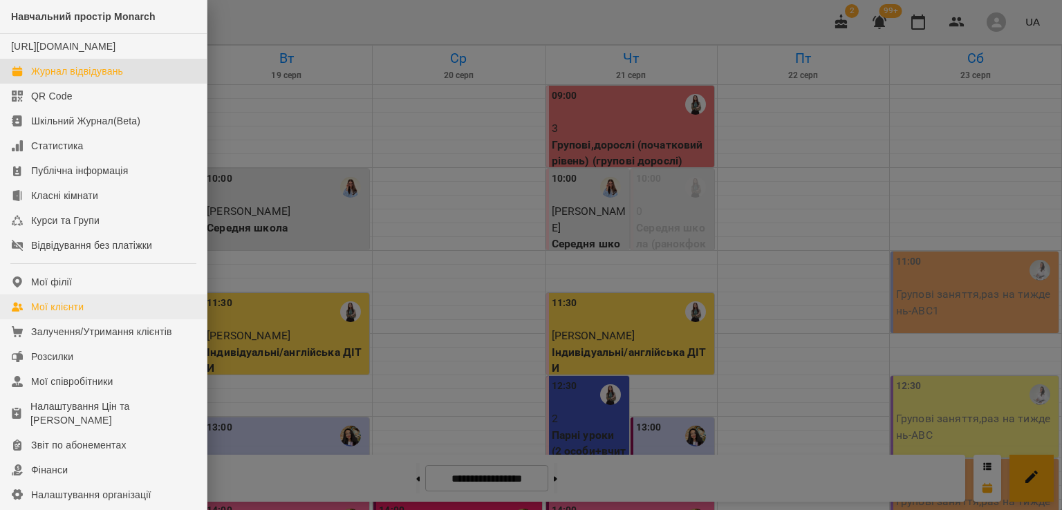 The image size is (1062, 510). I want to click on div: Статистика, so click(57, 146).